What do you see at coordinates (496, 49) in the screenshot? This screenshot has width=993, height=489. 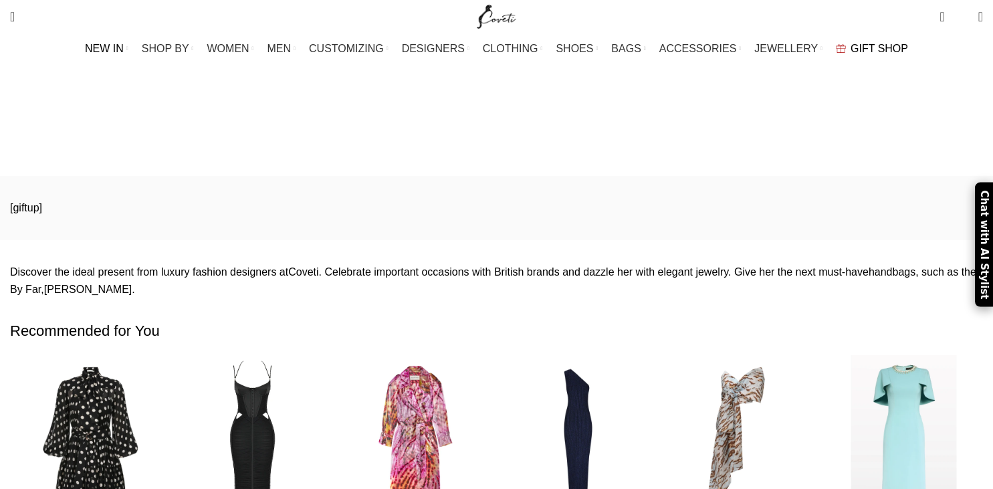 I see `div: Main navigation` at bounding box center [496, 49].